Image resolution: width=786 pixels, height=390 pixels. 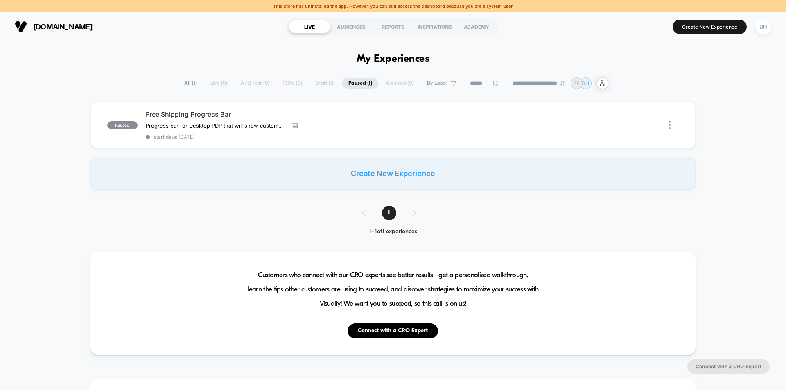 What do you see at coordinates (577, 83) in the screenshot?
I see `p: BP` at bounding box center [577, 83].